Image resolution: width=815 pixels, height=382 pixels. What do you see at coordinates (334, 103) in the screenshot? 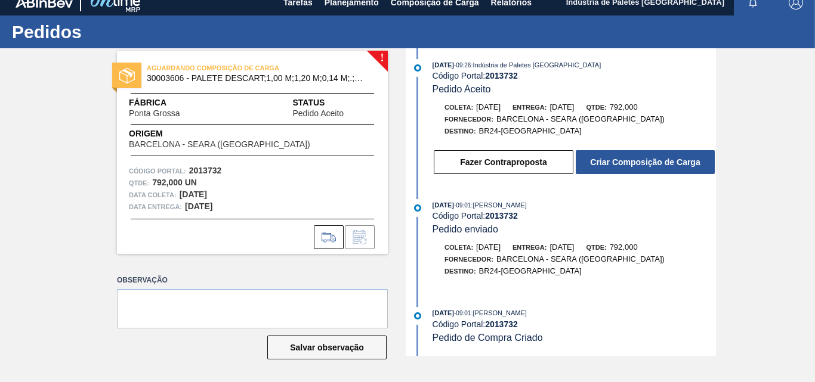
I see `span: Status` at bounding box center [334, 103].